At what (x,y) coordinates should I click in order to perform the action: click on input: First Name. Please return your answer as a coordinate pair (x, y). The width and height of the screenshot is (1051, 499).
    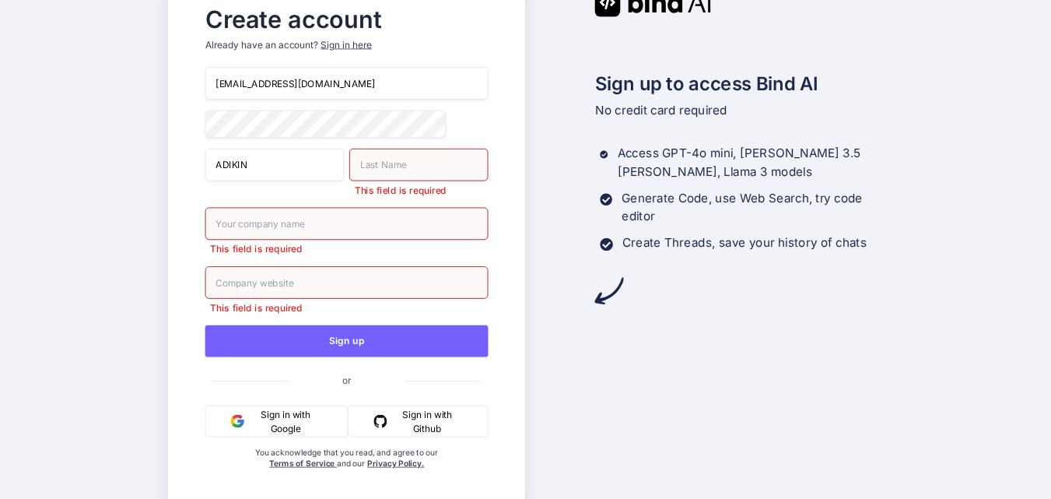
    Looking at the image, I should click on (275, 165).